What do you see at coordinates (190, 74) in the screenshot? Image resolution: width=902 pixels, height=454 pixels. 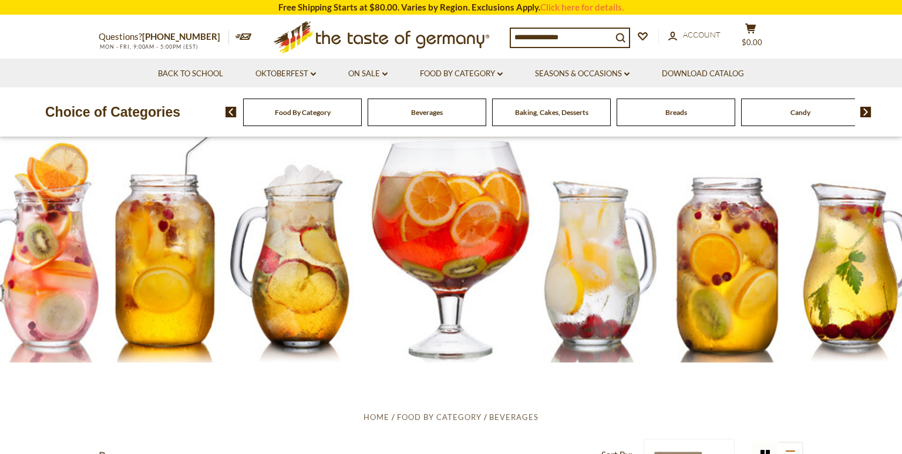 I see `a: Back to School` at bounding box center [190, 74].